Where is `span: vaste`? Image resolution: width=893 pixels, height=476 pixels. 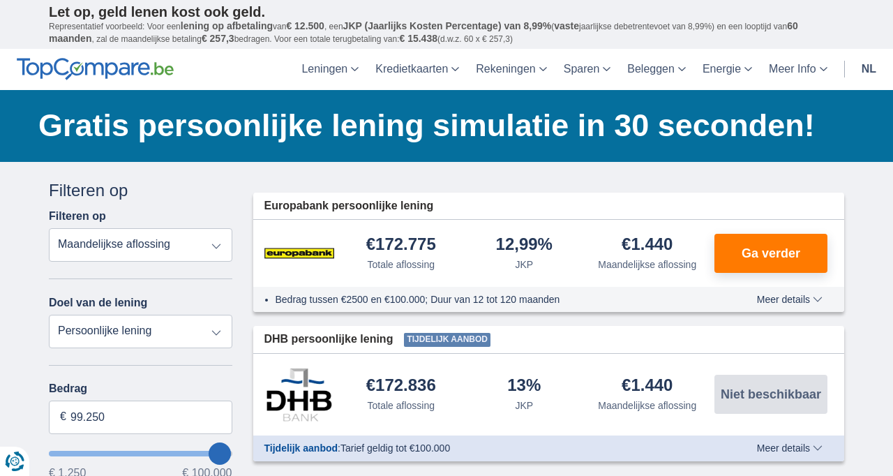 span: vaste is located at coordinates (566, 26).